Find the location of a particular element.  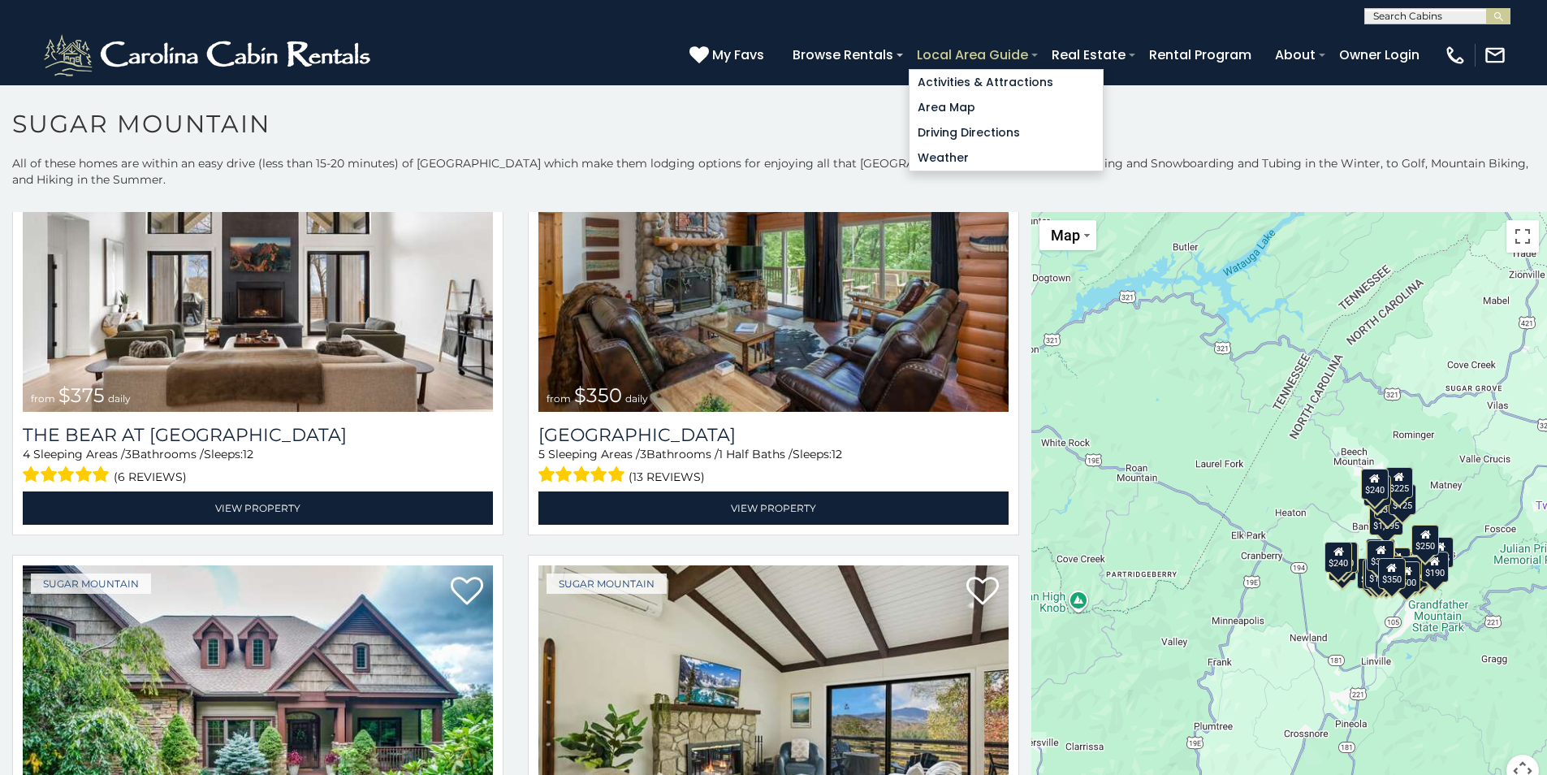

div: $500 is located at coordinates (1408, 577).